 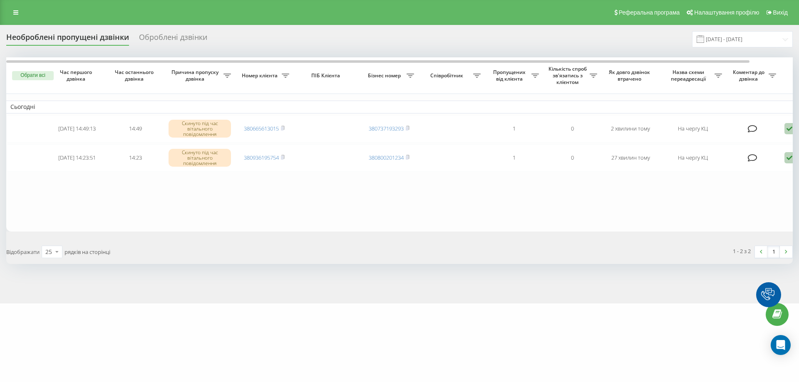 What do you see at coordinates (448, 76) in the screenshot?
I see `span: Співробітник` at bounding box center [448, 76].